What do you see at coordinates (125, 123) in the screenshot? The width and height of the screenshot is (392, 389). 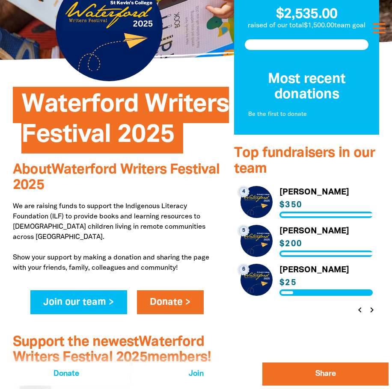 I see `span: Waterford Writers Festival 2025` at bounding box center [125, 123].